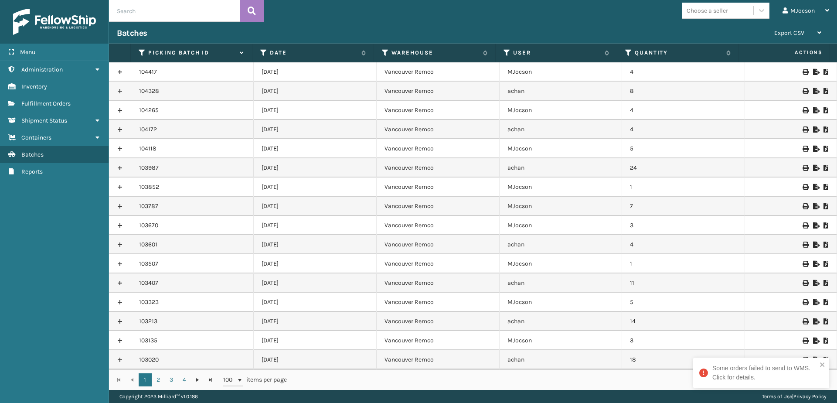 This screenshot has height=403, width=837. What do you see at coordinates (683, 283) in the screenshot?
I see `td: 11` at bounding box center [683, 283].